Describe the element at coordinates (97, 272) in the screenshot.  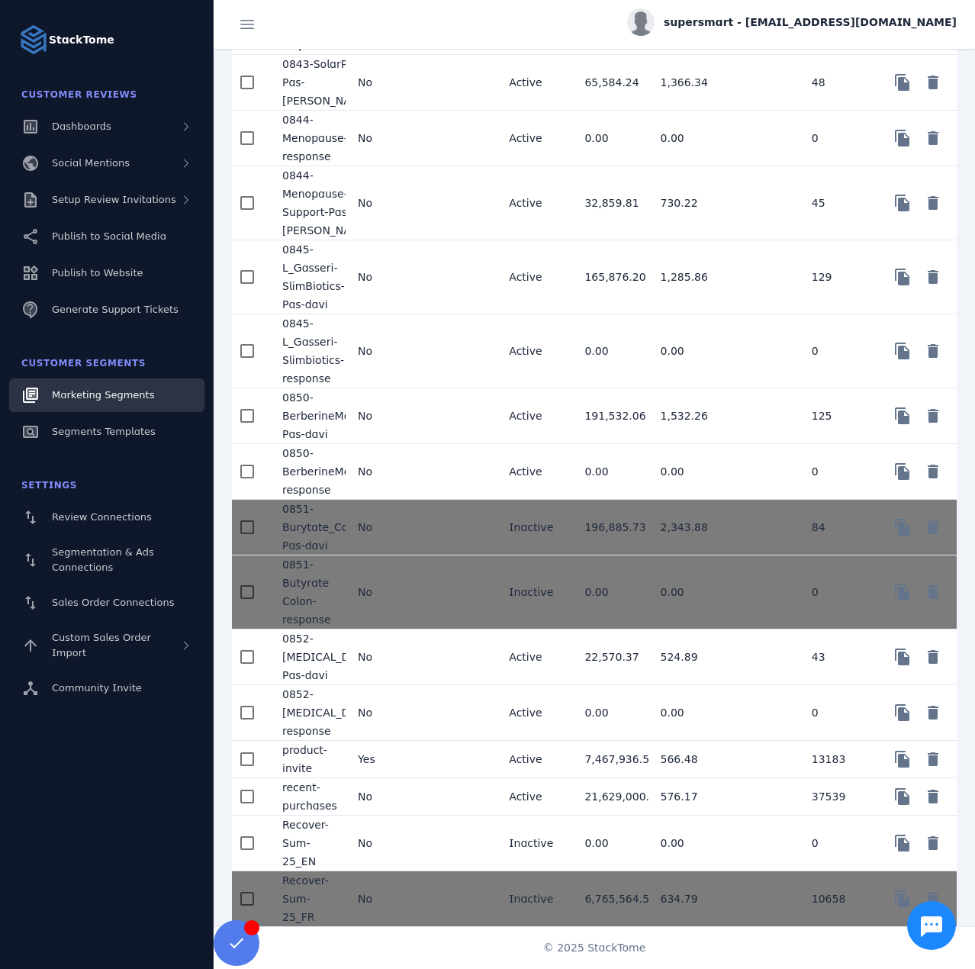
I see `span: Publish to Website` at that location.